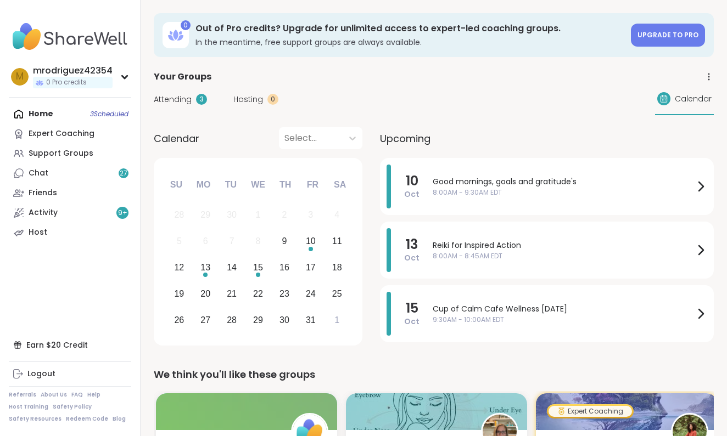 The image size is (727, 436). I want to click on div: Choose Friday, October 17th, 2025, so click(310, 268).